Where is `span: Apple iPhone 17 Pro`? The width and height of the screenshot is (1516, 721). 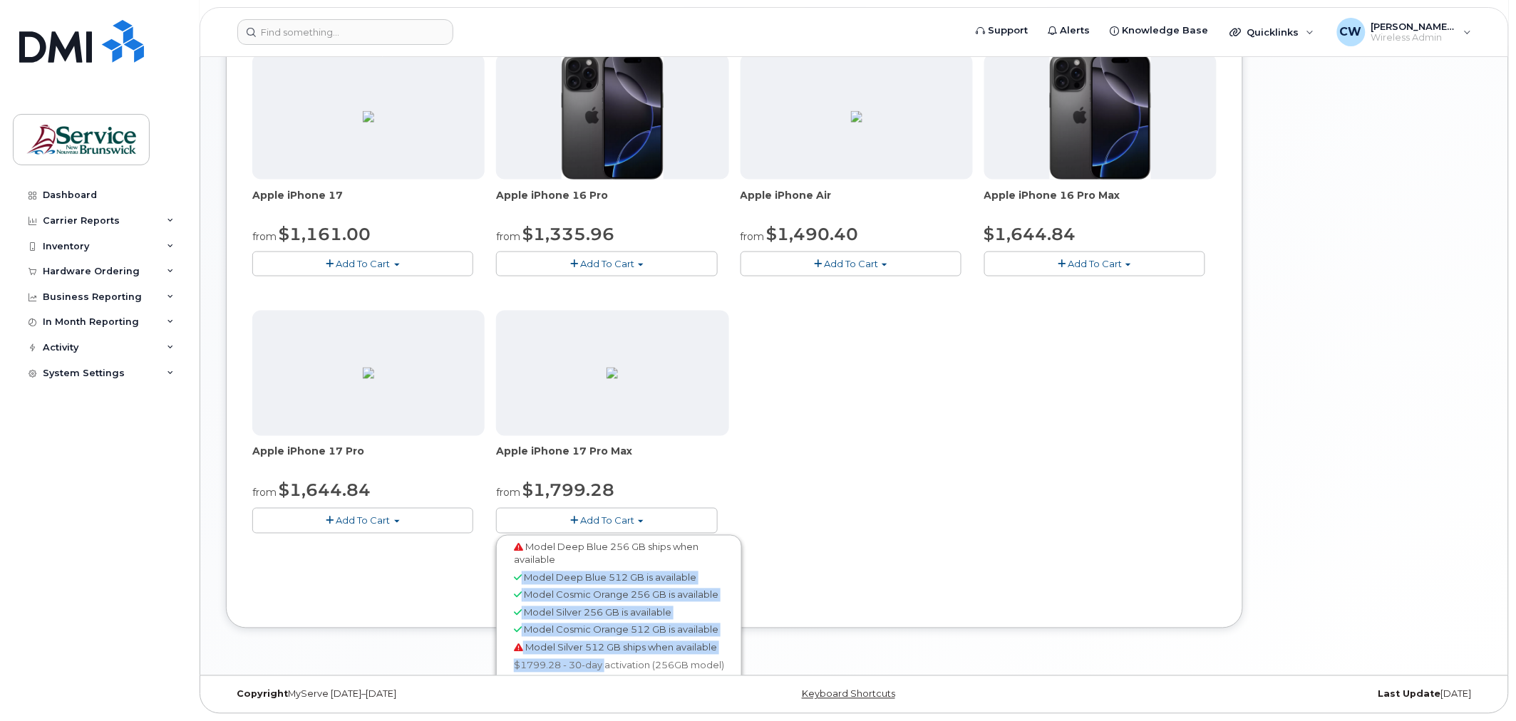 span: Apple iPhone 17 Pro is located at coordinates (368, 459).